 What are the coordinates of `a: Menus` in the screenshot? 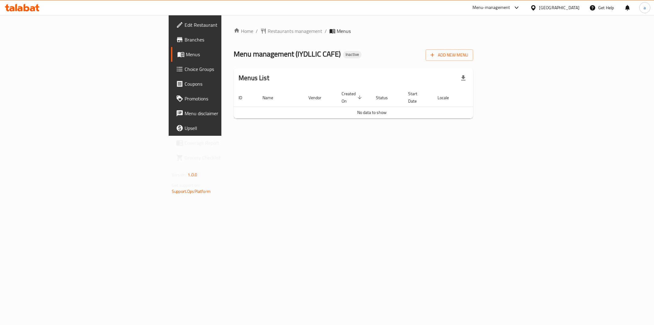 It's located at (225, 54).